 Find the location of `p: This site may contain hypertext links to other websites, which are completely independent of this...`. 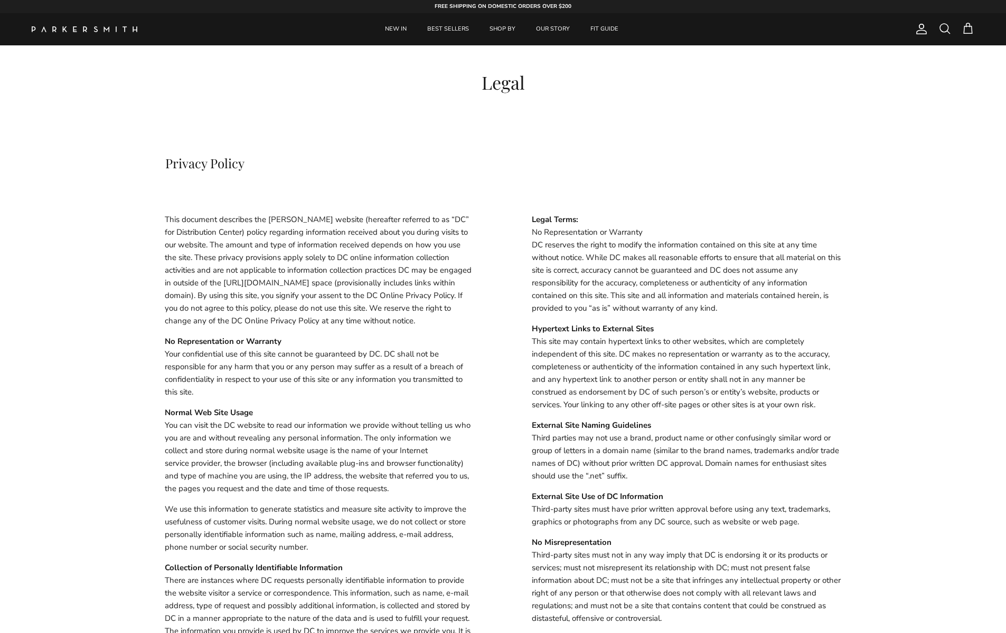

p: This site may contain hypertext links to other websites, which are completely independent of this... is located at coordinates (686, 367).